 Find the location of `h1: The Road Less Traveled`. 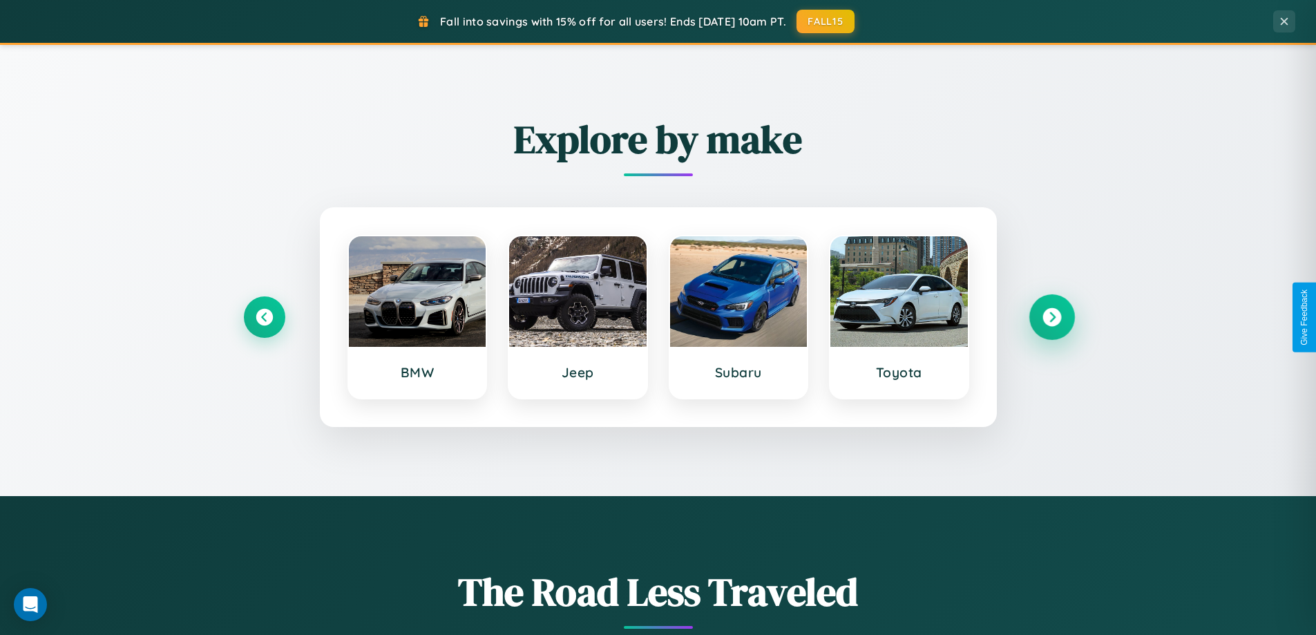

h1: The Road Less Traveled is located at coordinates (658, 591).